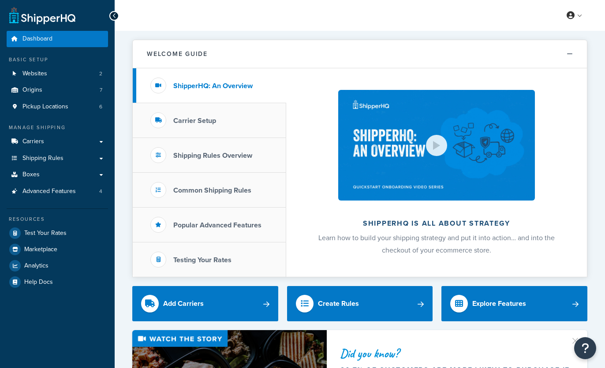  I want to click on h3: Shipping Rules Overview, so click(213, 156).